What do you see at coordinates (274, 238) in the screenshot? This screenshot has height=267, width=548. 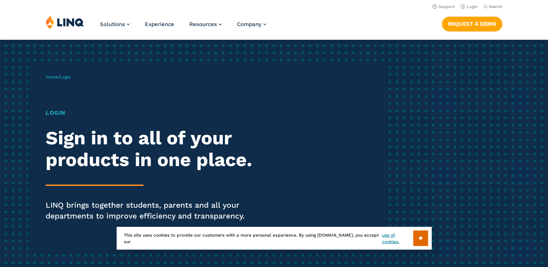 I see `div: This site uses cookies to provide our customers with a more personal experience. By using [DOMAIN...` at bounding box center [274, 238].